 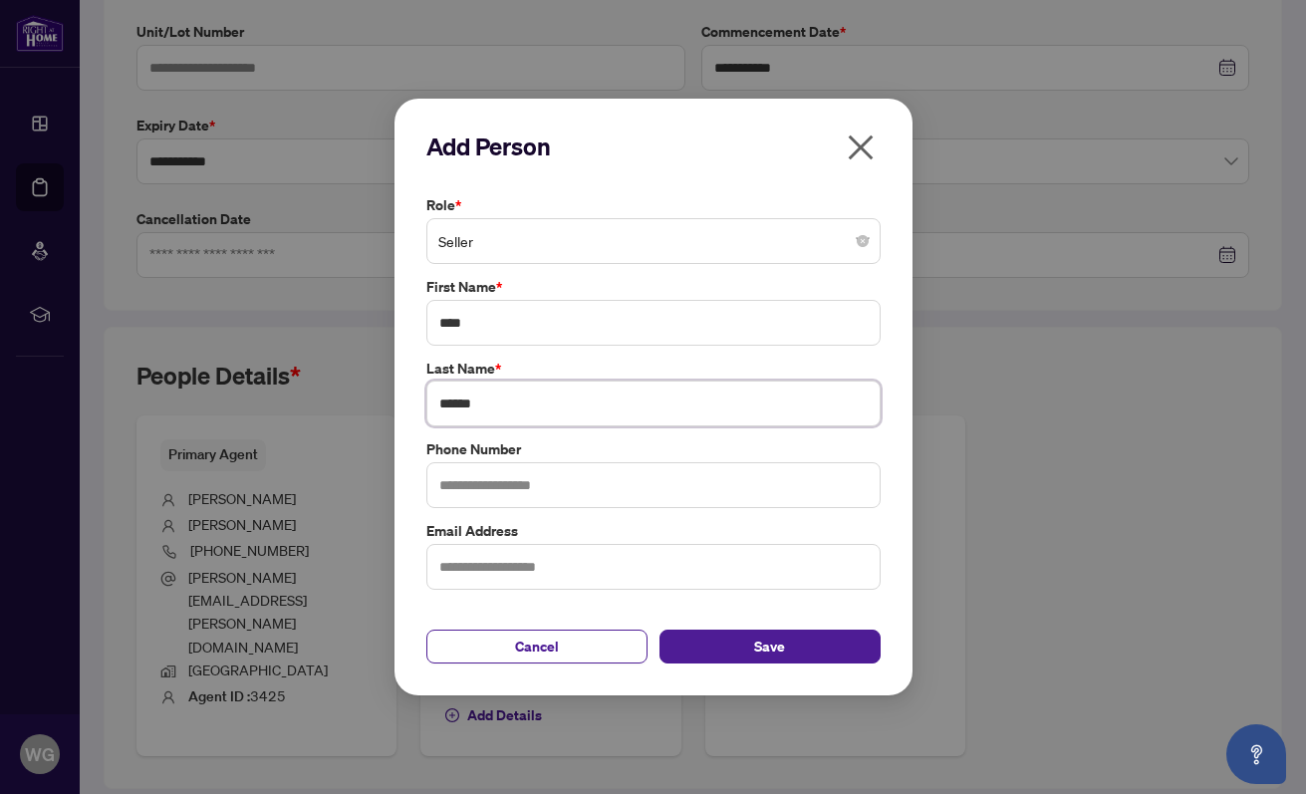 I want to click on span: Cancel, so click(x=537, y=646).